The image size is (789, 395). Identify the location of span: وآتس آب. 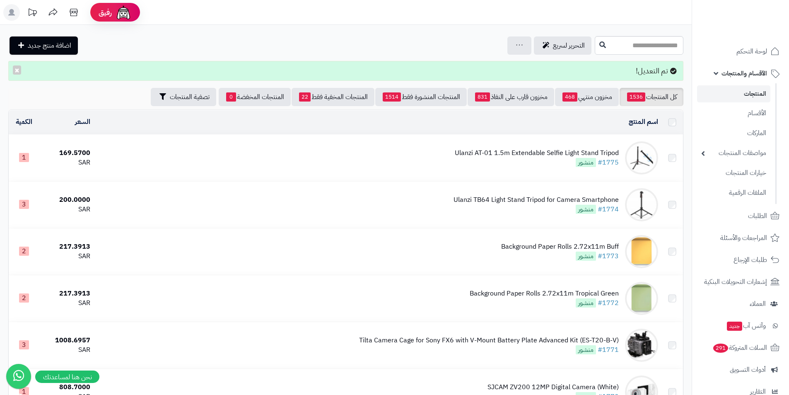
(746, 326).